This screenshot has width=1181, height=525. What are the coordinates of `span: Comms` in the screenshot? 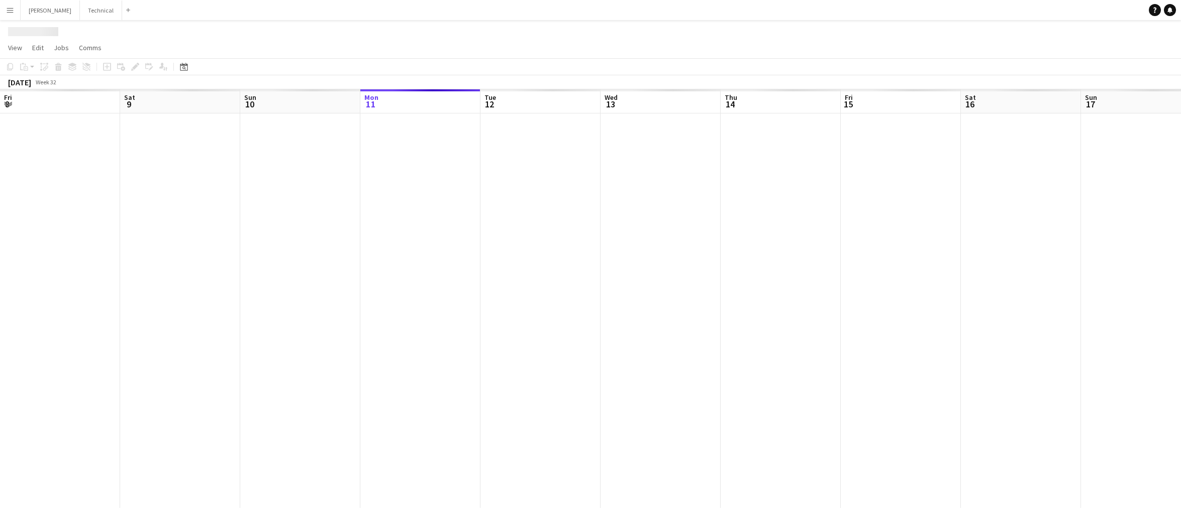 It's located at (90, 48).